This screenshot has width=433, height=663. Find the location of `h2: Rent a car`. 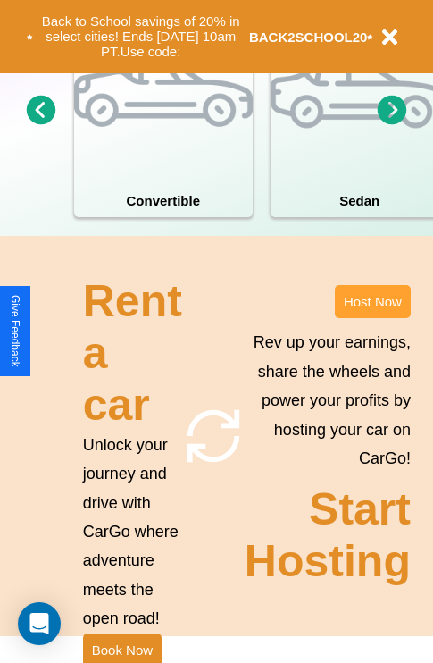

h2: Rent a car is located at coordinates (132, 353).